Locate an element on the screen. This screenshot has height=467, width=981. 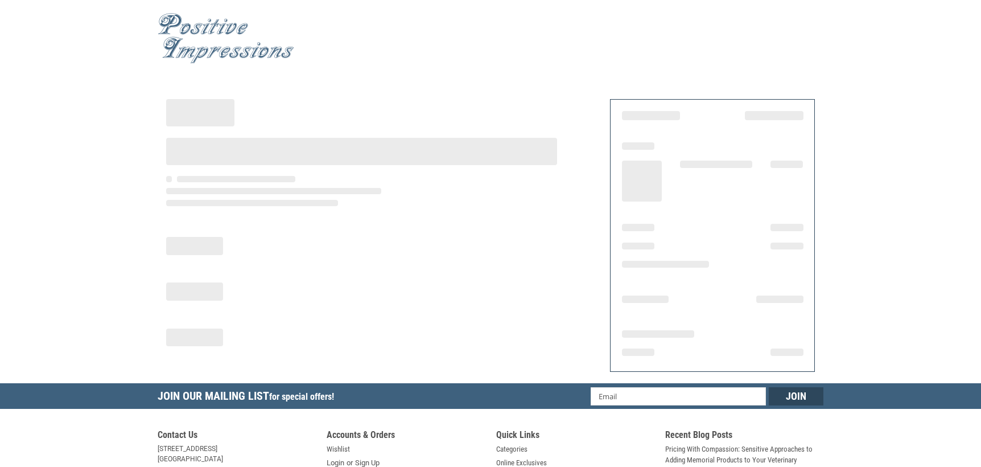
a: Wishlist is located at coordinates (338, 449).